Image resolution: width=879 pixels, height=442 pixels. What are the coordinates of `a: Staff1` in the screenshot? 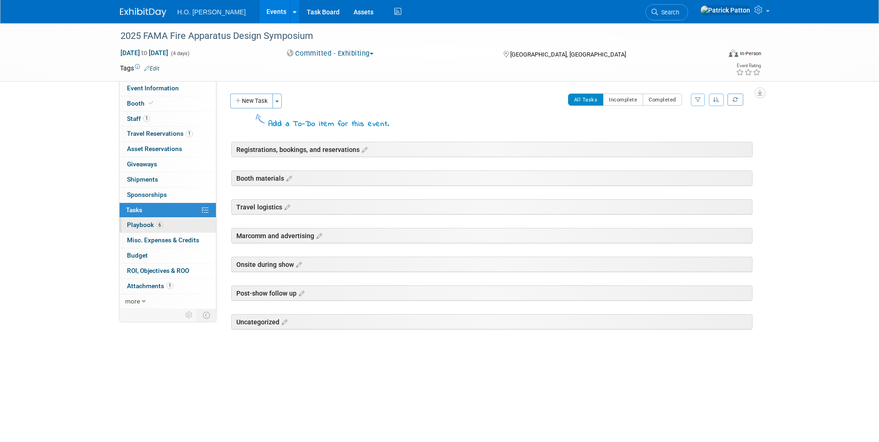 It's located at (168, 119).